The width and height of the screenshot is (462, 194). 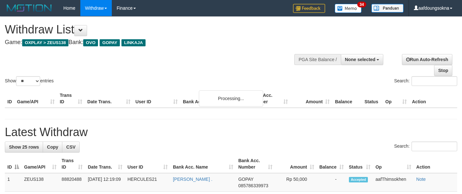 I want to click on td: aafThimsokhen, so click(x=393, y=182).